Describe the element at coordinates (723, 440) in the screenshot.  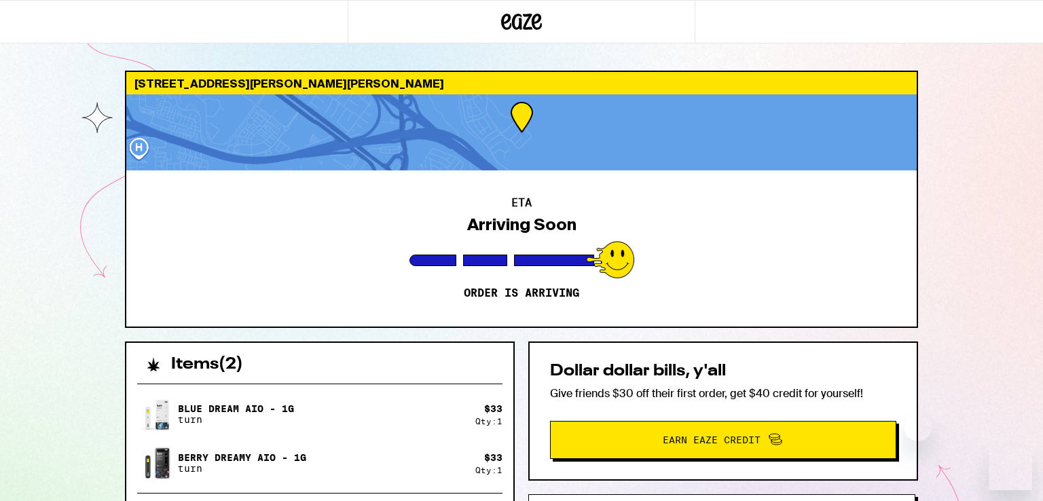
I see `button: Earn Eaze Credit` at that location.